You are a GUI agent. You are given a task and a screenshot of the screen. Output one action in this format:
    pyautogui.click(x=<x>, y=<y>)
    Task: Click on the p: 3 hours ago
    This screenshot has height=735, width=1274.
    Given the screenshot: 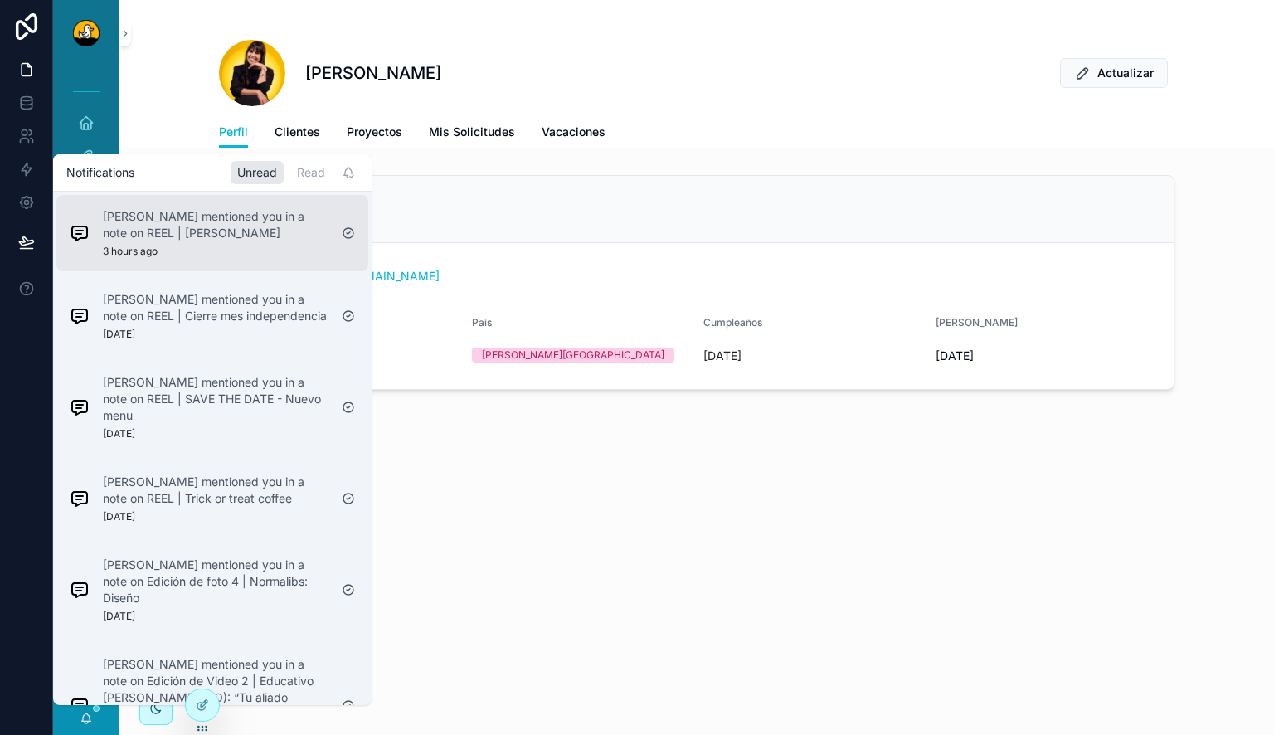 What is the action you would take?
    pyautogui.click(x=130, y=251)
    